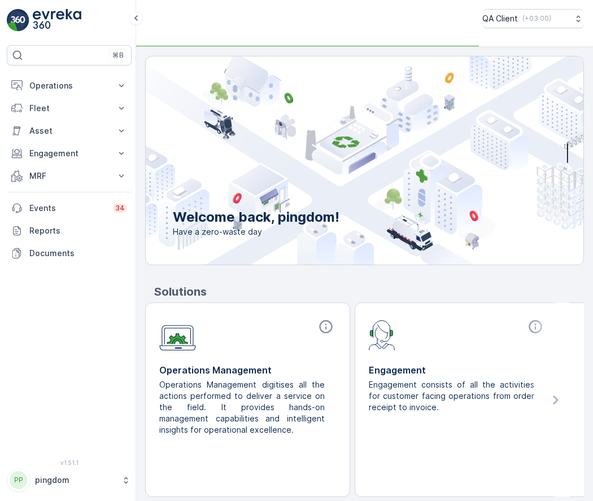  I want to click on button: Asset, so click(69, 131).